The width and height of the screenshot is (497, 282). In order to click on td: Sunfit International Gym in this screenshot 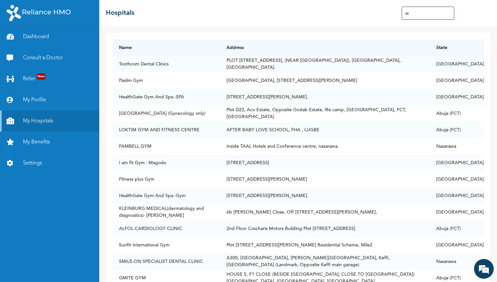, I will do `click(166, 245)`.